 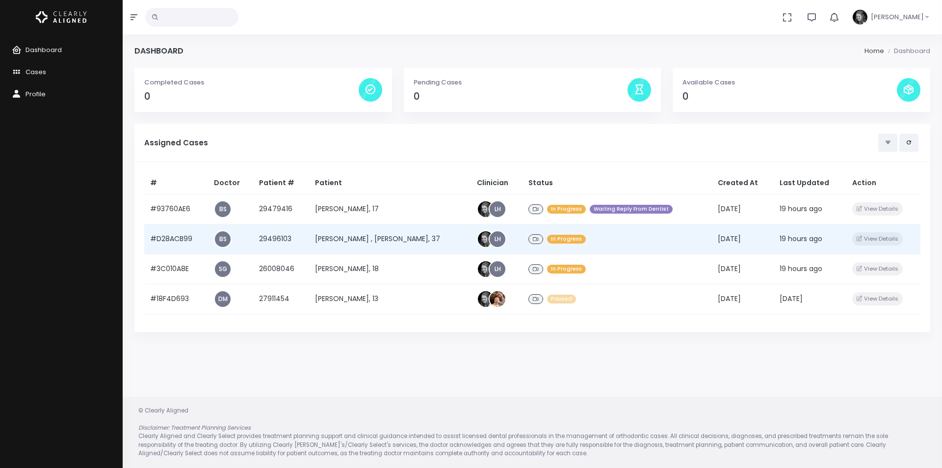 What do you see at coordinates (561, 299) in the screenshot?
I see `span: Paused` at bounding box center [561, 299].